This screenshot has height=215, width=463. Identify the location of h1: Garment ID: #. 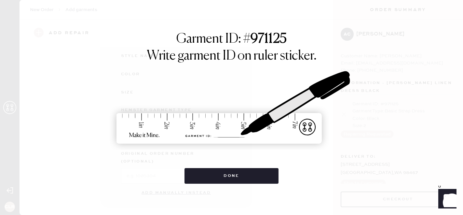
(231, 40).